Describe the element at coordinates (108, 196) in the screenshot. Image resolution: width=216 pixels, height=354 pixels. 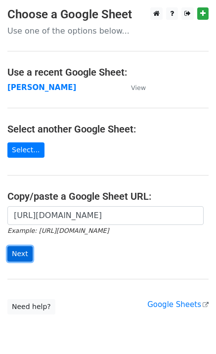
I see `h4: Copy/paste a Google Sheet URL:` at that location.